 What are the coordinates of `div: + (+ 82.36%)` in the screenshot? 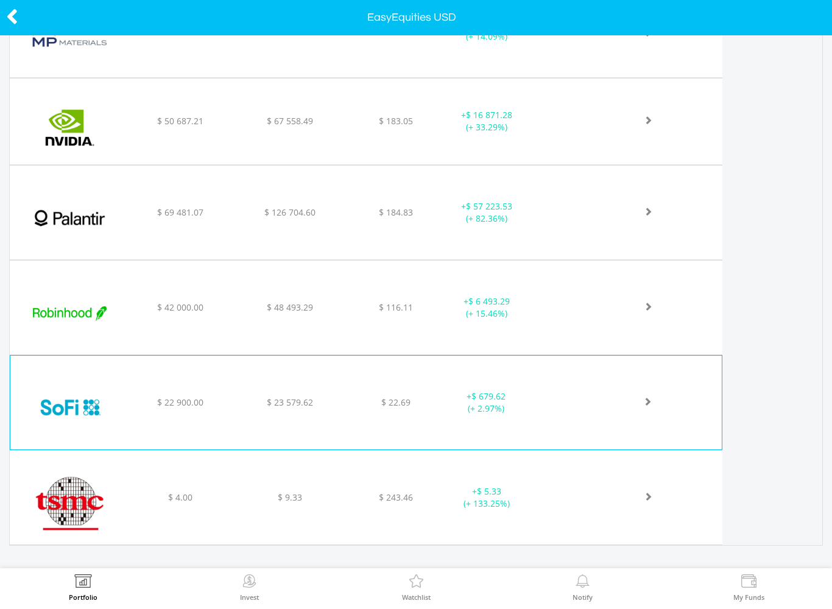 It's located at (487, 213).